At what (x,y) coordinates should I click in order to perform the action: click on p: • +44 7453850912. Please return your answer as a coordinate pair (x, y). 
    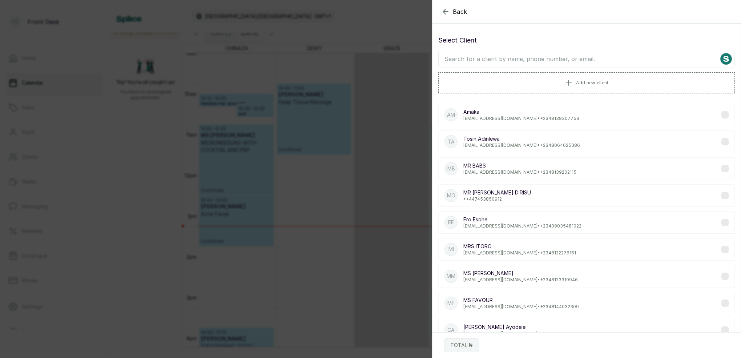
    Looking at the image, I should click on (497, 199).